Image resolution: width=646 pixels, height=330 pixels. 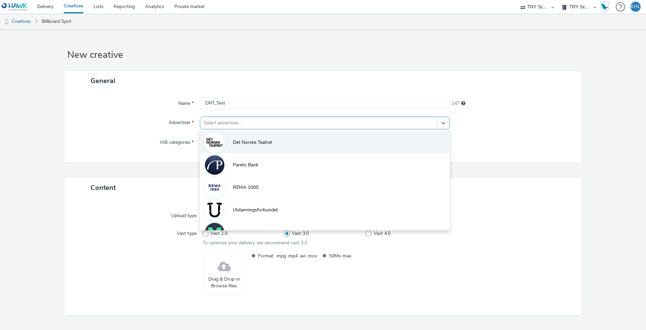 What do you see at coordinates (246, 188) in the screenshot?
I see `span: REMA 1000` at bounding box center [246, 188].